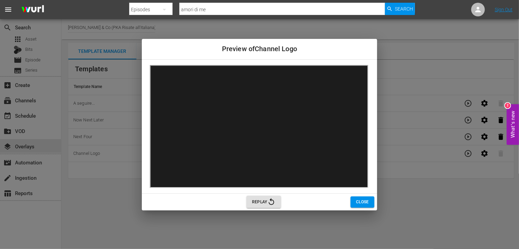 This screenshot has width=519, height=249. What do you see at coordinates (264, 202) in the screenshot?
I see `span: Replay` at bounding box center [264, 202].